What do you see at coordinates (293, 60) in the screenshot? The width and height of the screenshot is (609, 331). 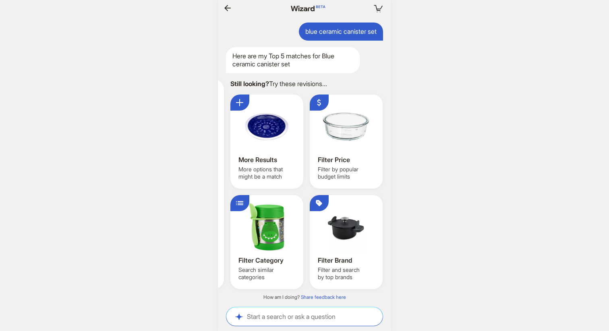 I see `div: Here are my Top 5 matches for Blue ceramic canister set` at bounding box center [293, 60].